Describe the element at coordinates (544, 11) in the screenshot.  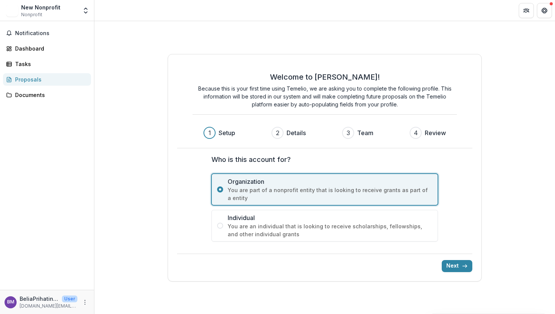
I see `button: Get Help` at that location.